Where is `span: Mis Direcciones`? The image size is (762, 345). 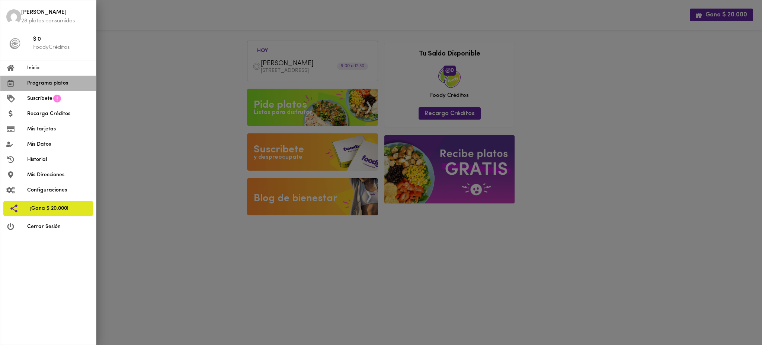 span: Mis Direcciones is located at coordinates (58, 175).